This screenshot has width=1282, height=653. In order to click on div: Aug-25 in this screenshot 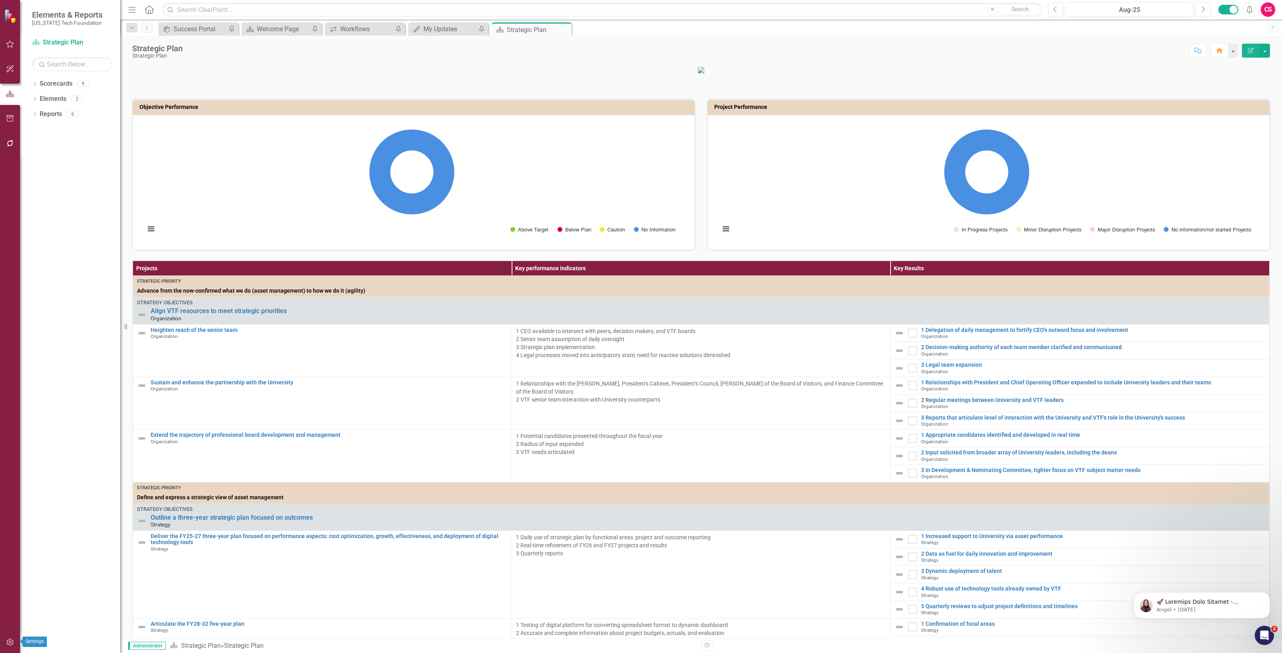, I will do `click(1129, 10)`.